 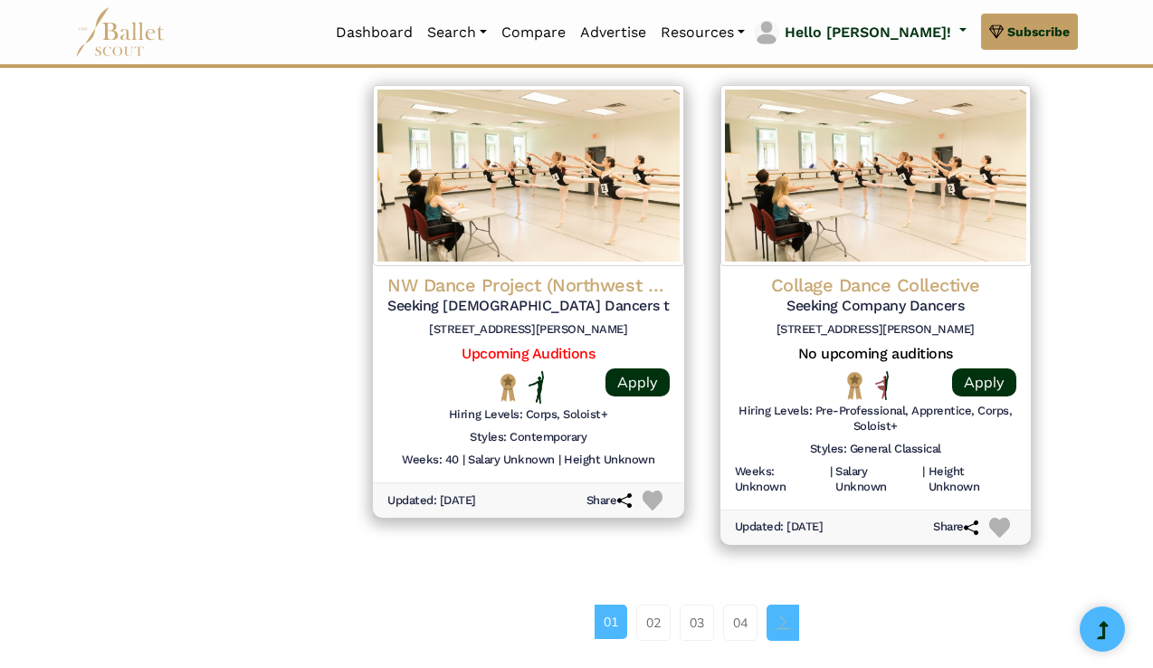 I want to click on a: Upcoming Auditions, so click(x=527, y=353).